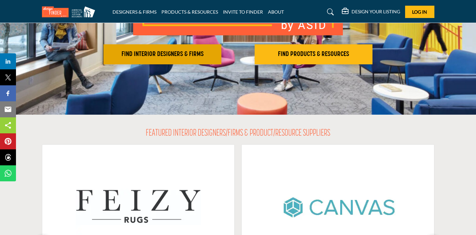 This screenshot has width=476, height=235. Describe the element at coordinates (313, 54) in the screenshot. I see `h2: FIND PRODUCTS & RESOURCES` at that location.